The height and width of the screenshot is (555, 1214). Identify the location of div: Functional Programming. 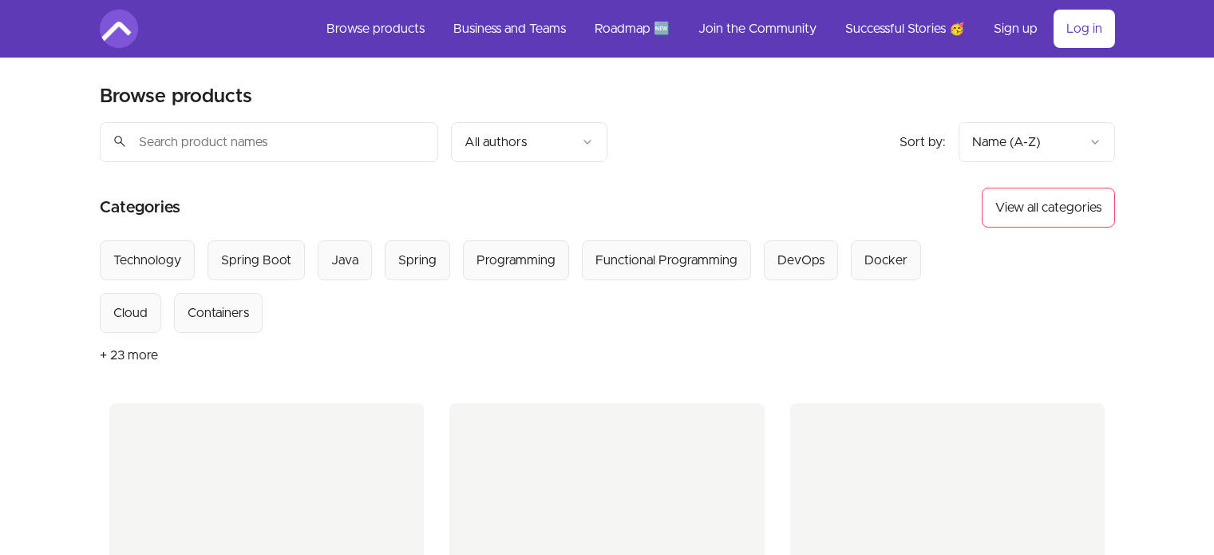
(666, 260).